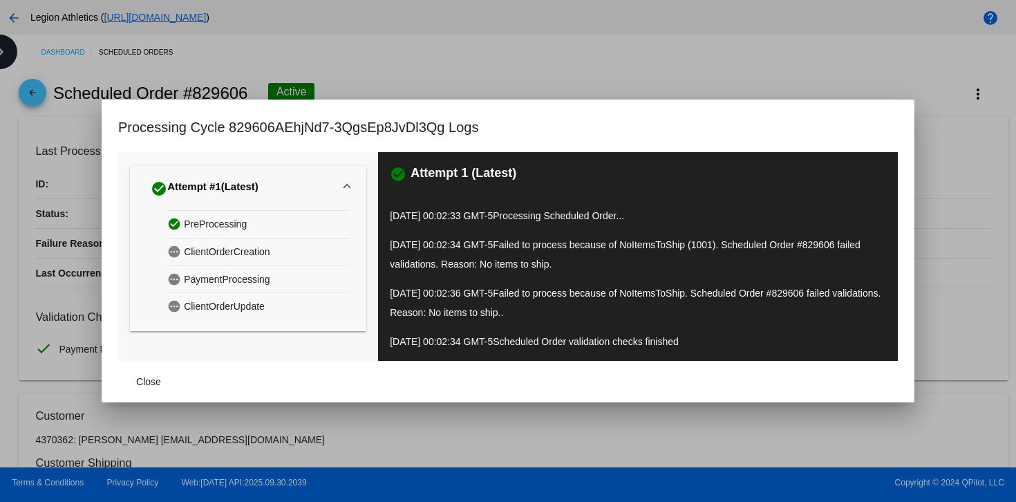  What do you see at coordinates (215, 224) in the screenshot?
I see `span: PreProcessing` at bounding box center [215, 224].